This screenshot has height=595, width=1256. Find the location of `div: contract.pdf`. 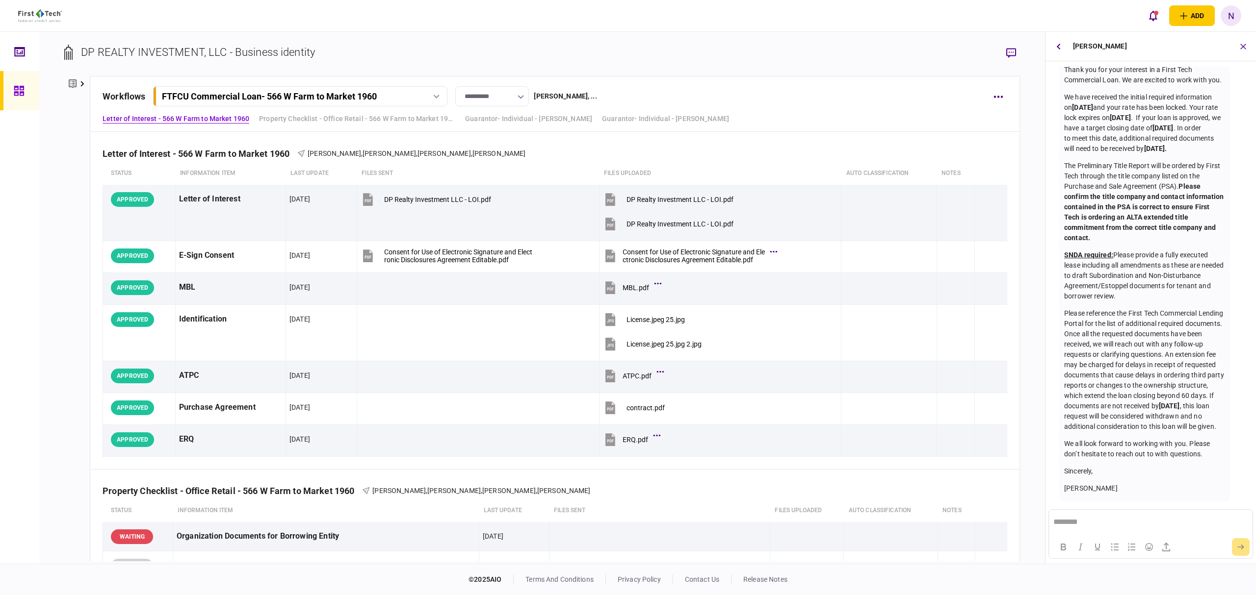

div: contract.pdf is located at coordinates (645, 408).